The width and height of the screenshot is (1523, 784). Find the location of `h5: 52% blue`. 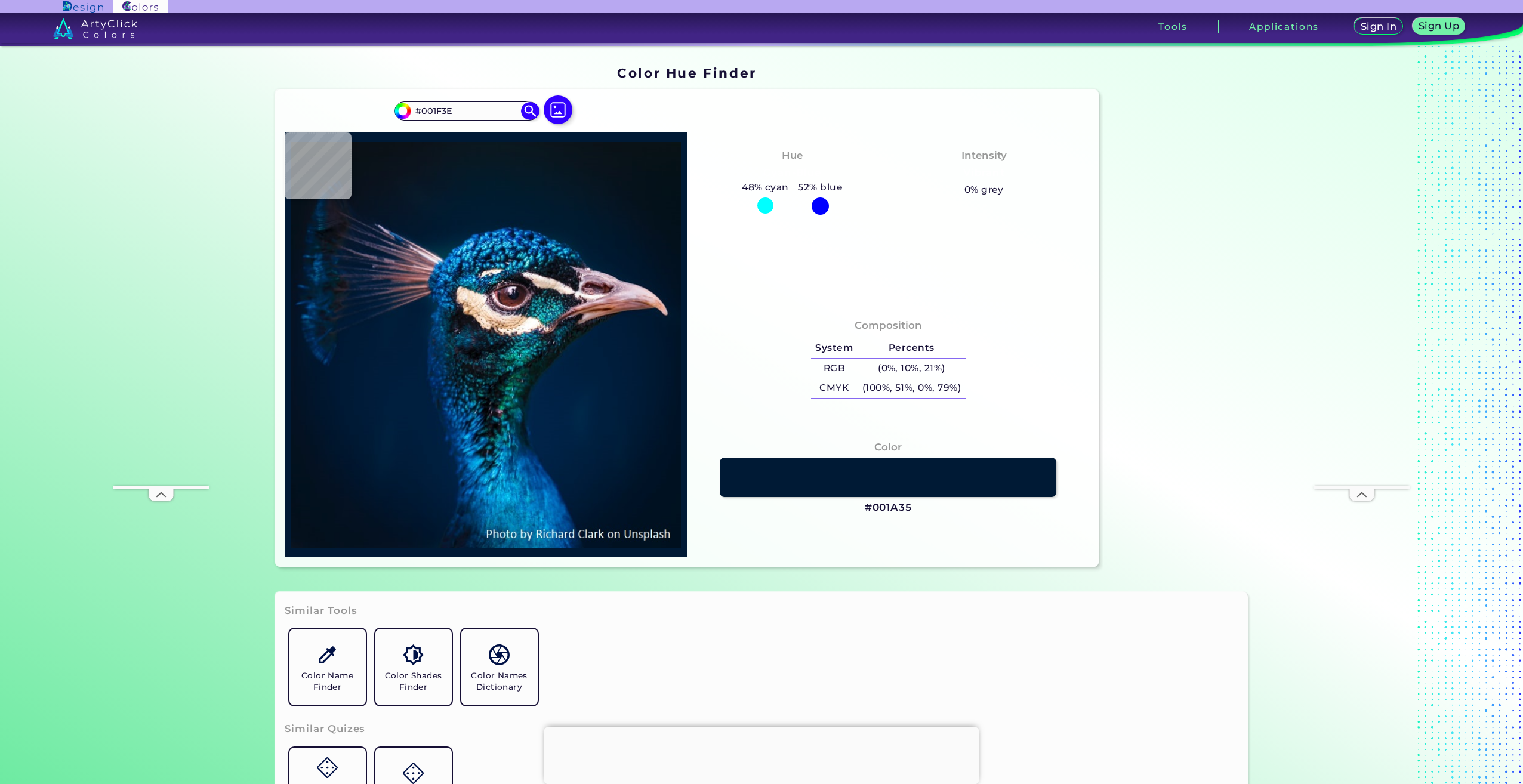

h5: 52% blue is located at coordinates (821, 187).